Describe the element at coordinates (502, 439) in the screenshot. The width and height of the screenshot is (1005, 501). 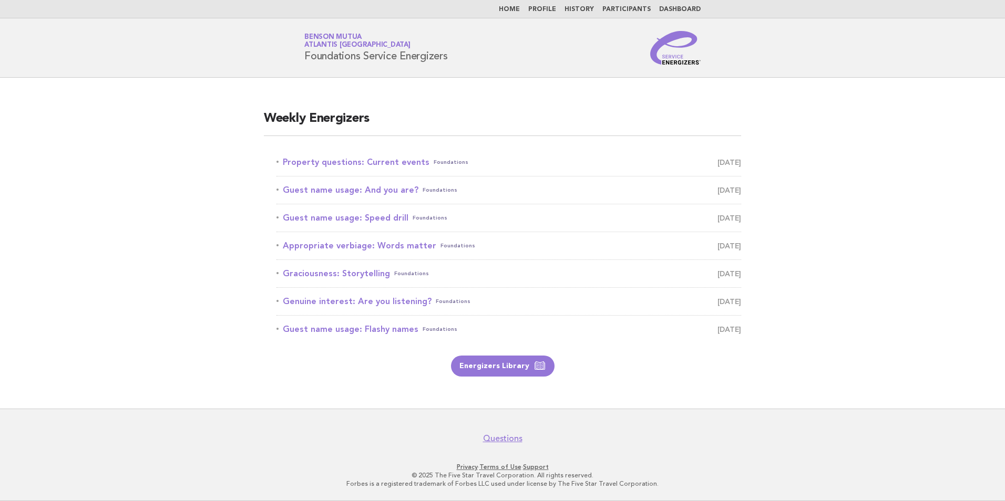
I see `a: Questions` at that location.